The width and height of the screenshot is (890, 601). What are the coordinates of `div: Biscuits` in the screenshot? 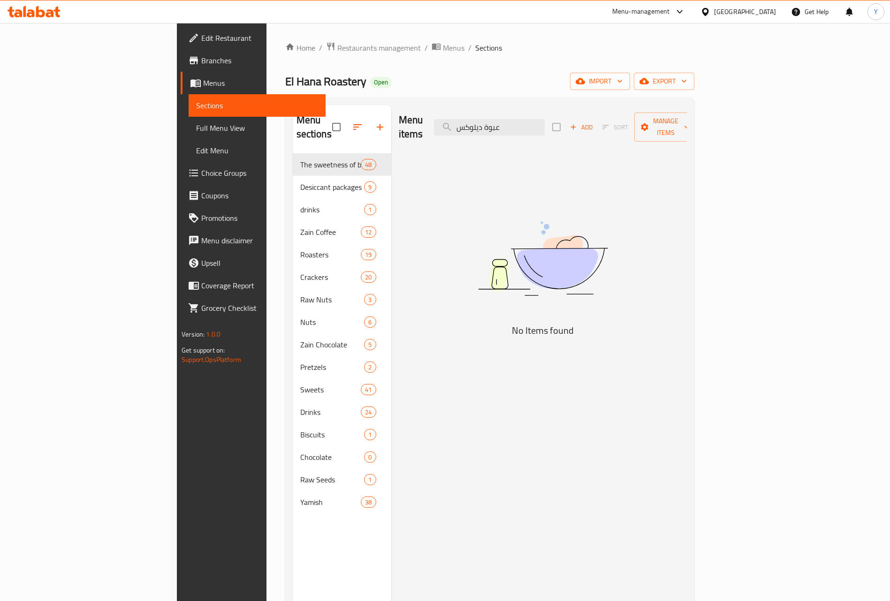 It's located at (332, 435).